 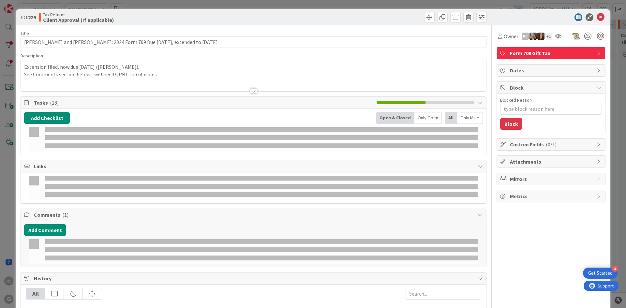 What do you see at coordinates (79, 20) in the screenshot?
I see `b: Client Approval (If applicable)` at bounding box center [79, 20].